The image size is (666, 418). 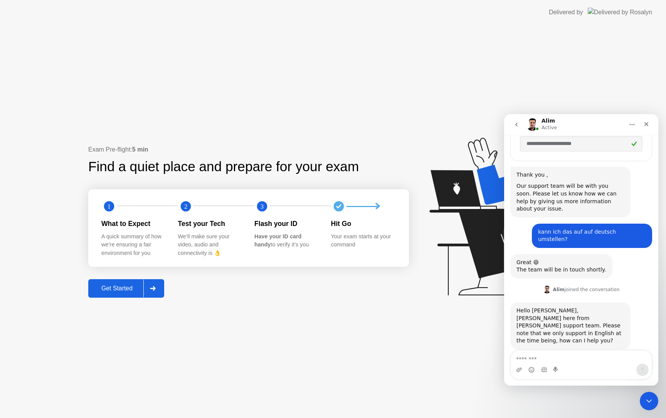 What do you see at coordinates (66, 78) in the screenshot?
I see `div: Thank you ,Our support team will be with you soon. Please let us know how we can help by giving u...` at bounding box center [66, 78].